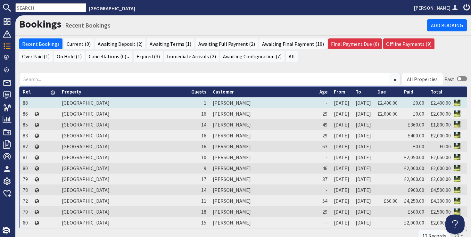 Image resolution: width=471 pixels, height=237 pixels. I want to click on a: Recent Bookings, so click(41, 44).